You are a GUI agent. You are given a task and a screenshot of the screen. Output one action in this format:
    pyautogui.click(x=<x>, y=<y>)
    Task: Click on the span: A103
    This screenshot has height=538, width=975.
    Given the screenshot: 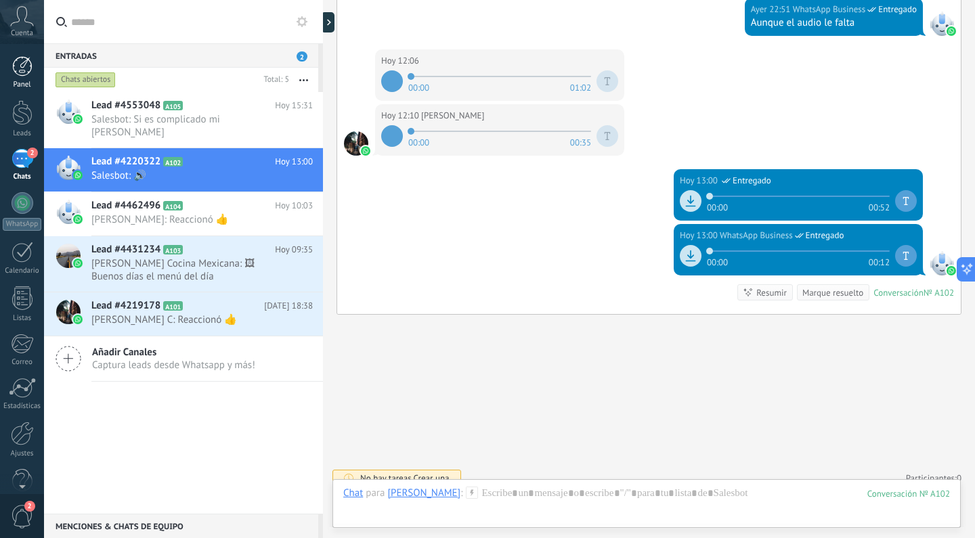 What is the action you would take?
    pyautogui.click(x=173, y=250)
    